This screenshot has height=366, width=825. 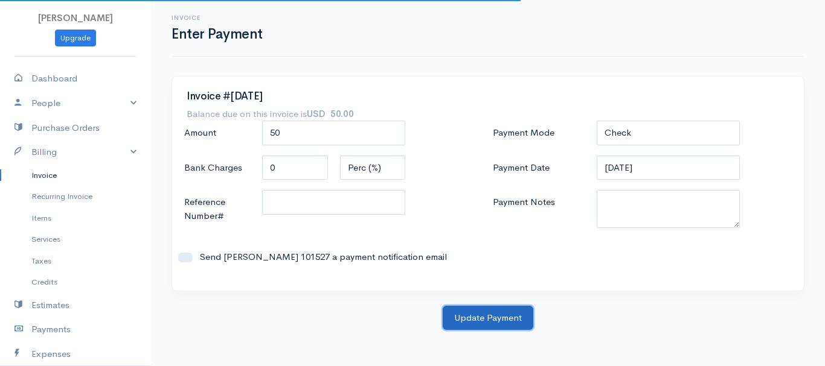 I want to click on h6: Invoice, so click(x=217, y=18).